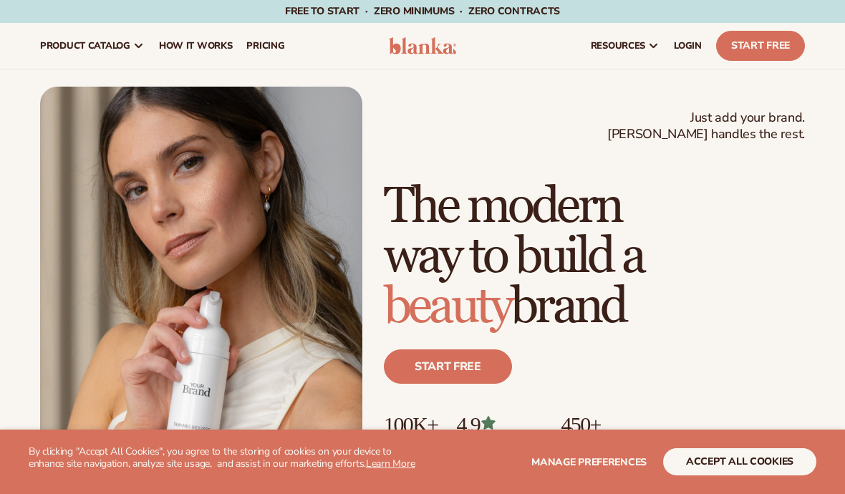 The image size is (845, 494). What do you see at coordinates (447, 307) in the screenshot?
I see `span: beauty` at bounding box center [447, 307].